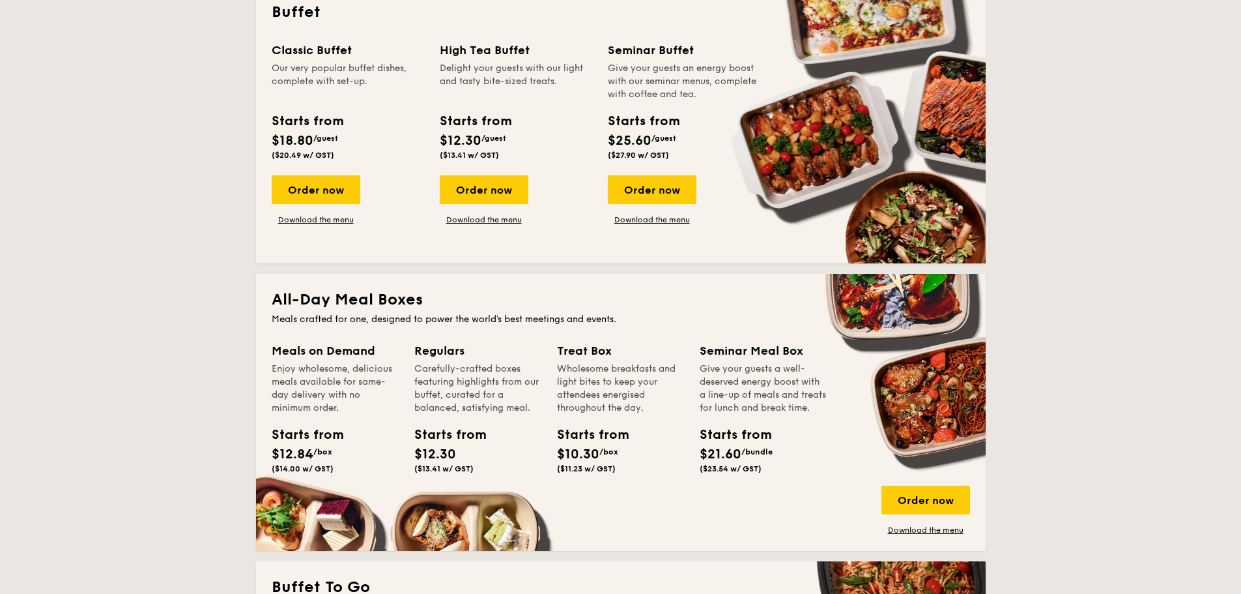  What do you see at coordinates (621, 300) in the screenshot?
I see `h2: All-Day Meal Boxes` at bounding box center [621, 300].